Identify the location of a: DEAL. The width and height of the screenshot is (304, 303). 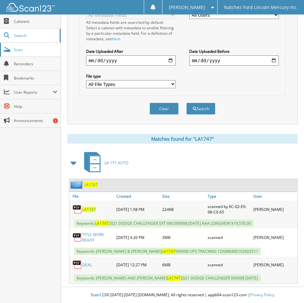
(87, 265).